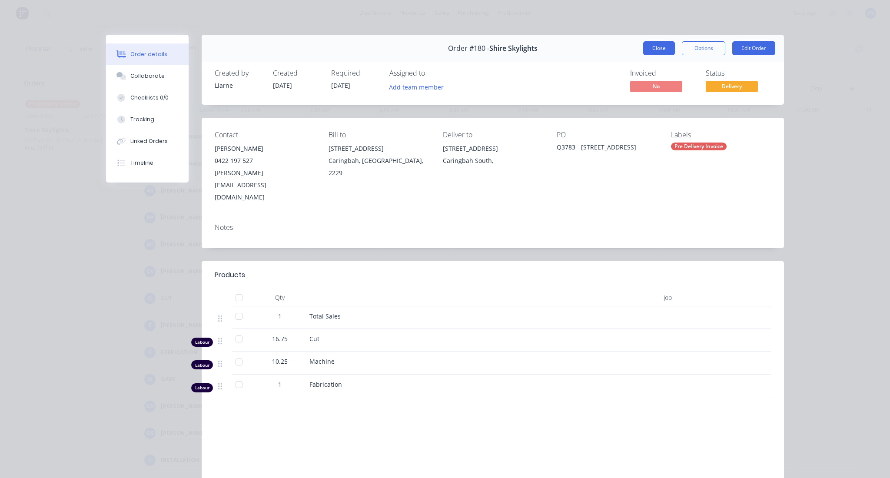  I want to click on span: Total Sales, so click(325, 316).